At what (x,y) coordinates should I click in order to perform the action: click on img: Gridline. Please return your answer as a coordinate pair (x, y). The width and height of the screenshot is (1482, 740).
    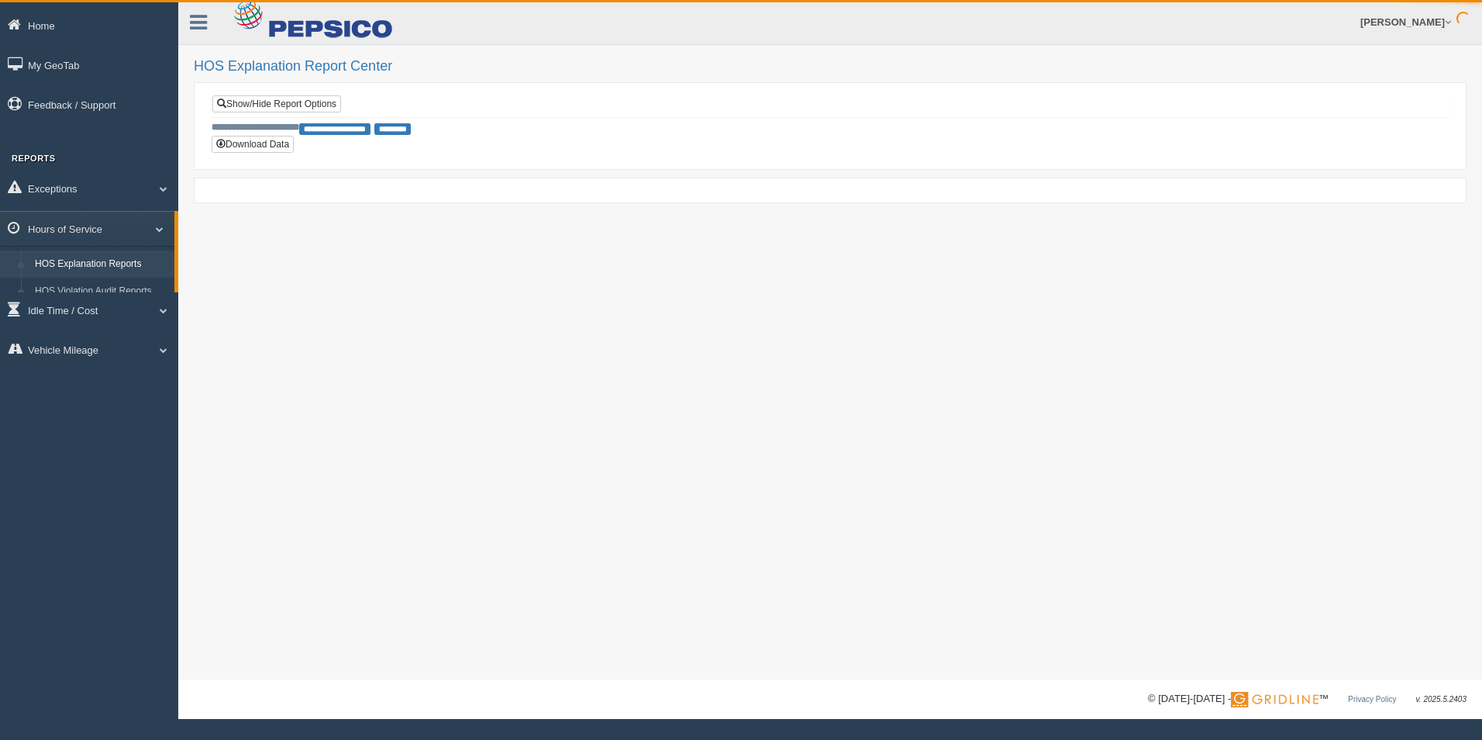
    Looking at the image, I should click on (1275, 699).